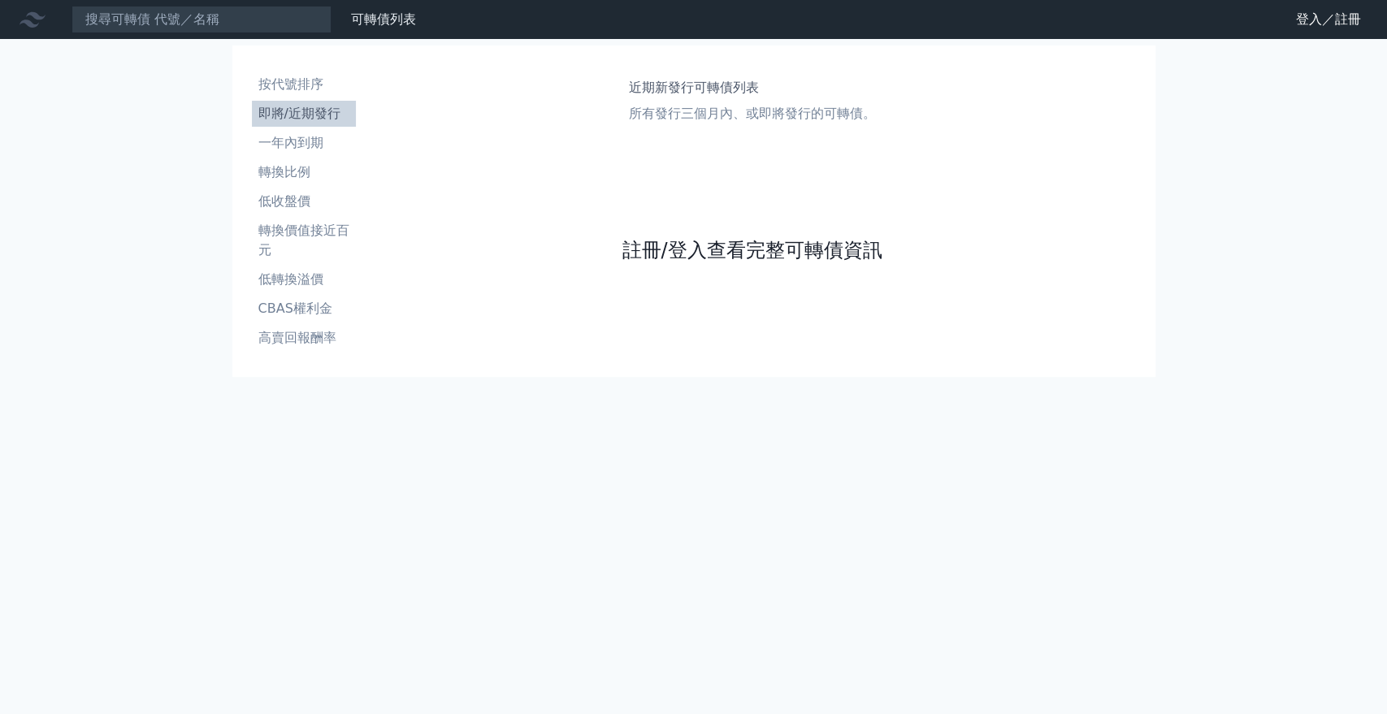  Describe the element at coordinates (752, 250) in the screenshot. I see `a: 註冊/登入查看完整可轉債資訊` at that location.